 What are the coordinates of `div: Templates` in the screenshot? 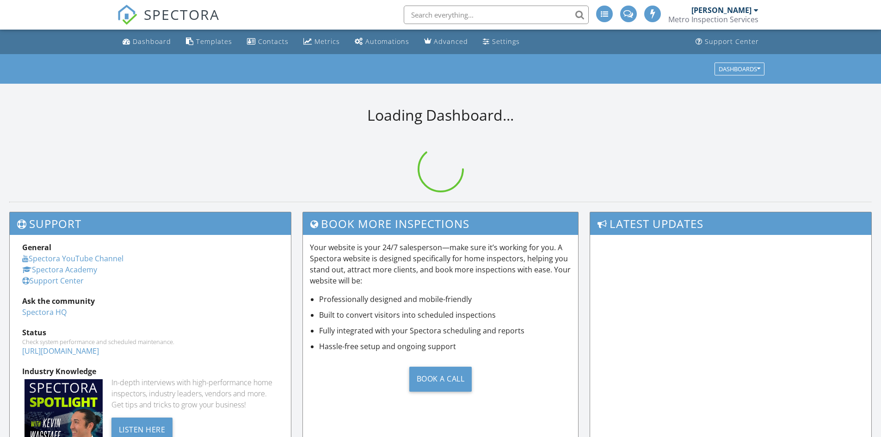 It's located at (214, 41).